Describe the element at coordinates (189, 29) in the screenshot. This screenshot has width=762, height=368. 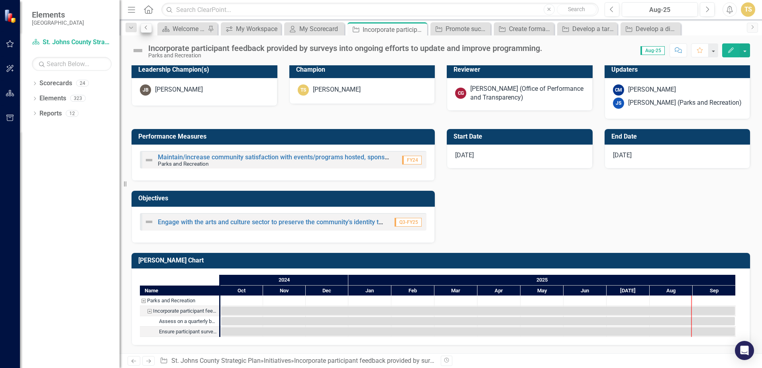
I see `div: Welcome Page` at that location.